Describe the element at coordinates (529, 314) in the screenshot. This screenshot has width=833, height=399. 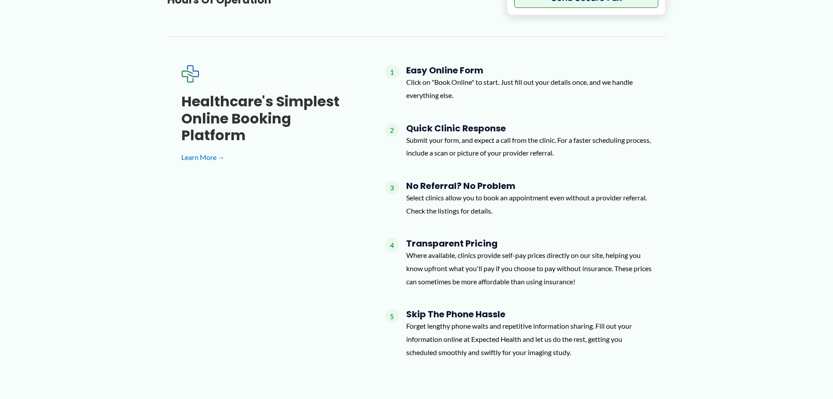
I see `h4: Skip the Phone Hassle` at that location.